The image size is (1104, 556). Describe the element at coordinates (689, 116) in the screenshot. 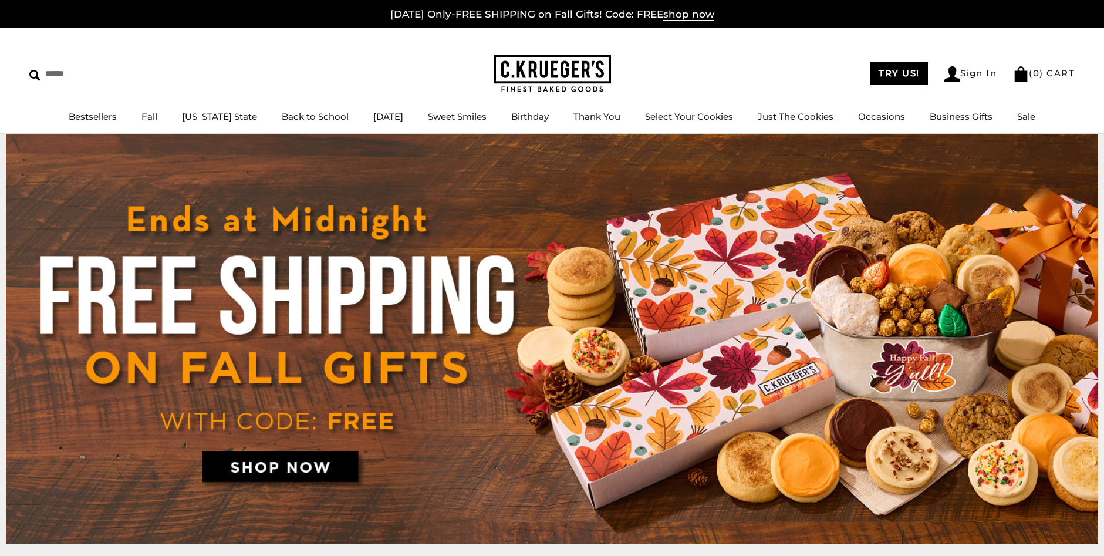

I see `a: Select Your Cookies` at that location.